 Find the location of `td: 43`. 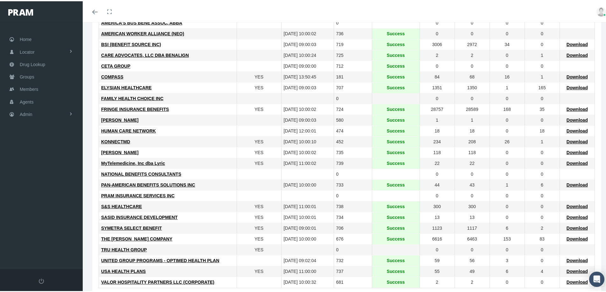

td: 43 is located at coordinates (472, 184).